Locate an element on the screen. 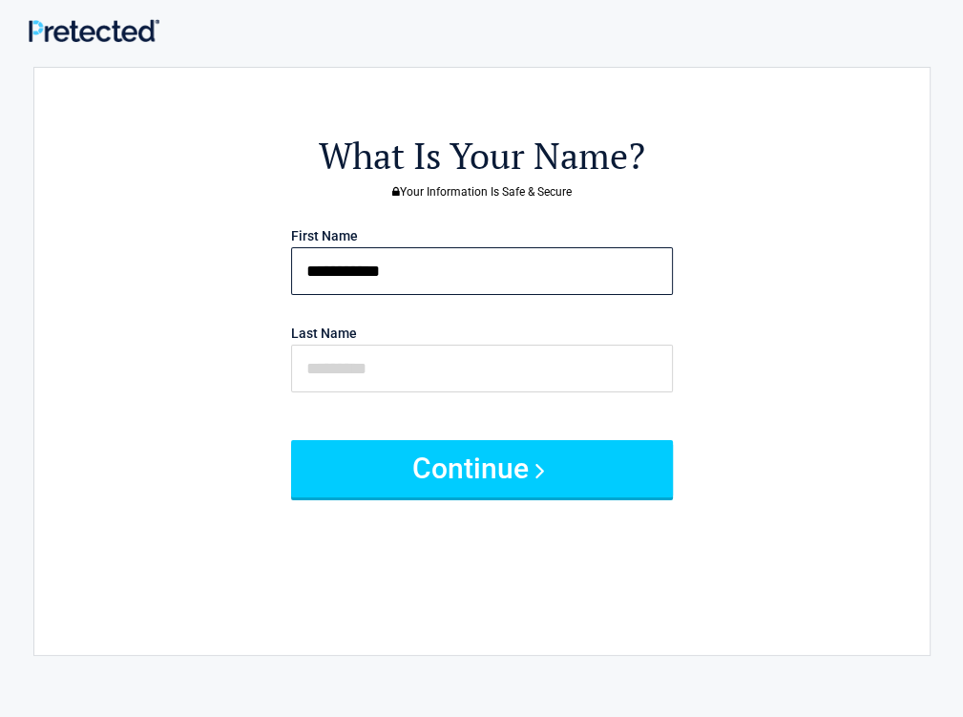 The width and height of the screenshot is (963, 717). h2: What Is Your Name? is located at coordinates (482, 156).